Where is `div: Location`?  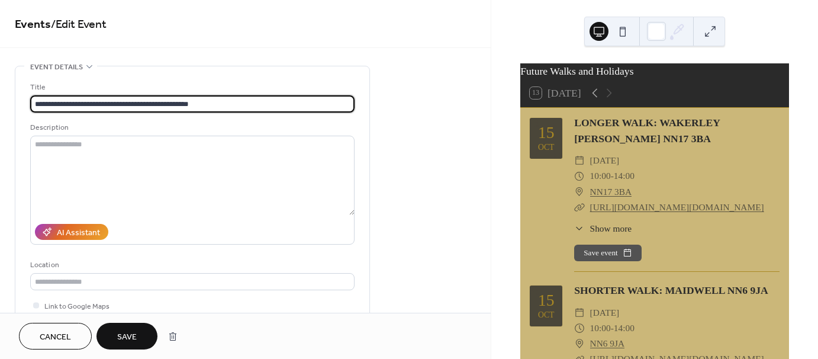
div: Location is located at coordinates (191, 265).